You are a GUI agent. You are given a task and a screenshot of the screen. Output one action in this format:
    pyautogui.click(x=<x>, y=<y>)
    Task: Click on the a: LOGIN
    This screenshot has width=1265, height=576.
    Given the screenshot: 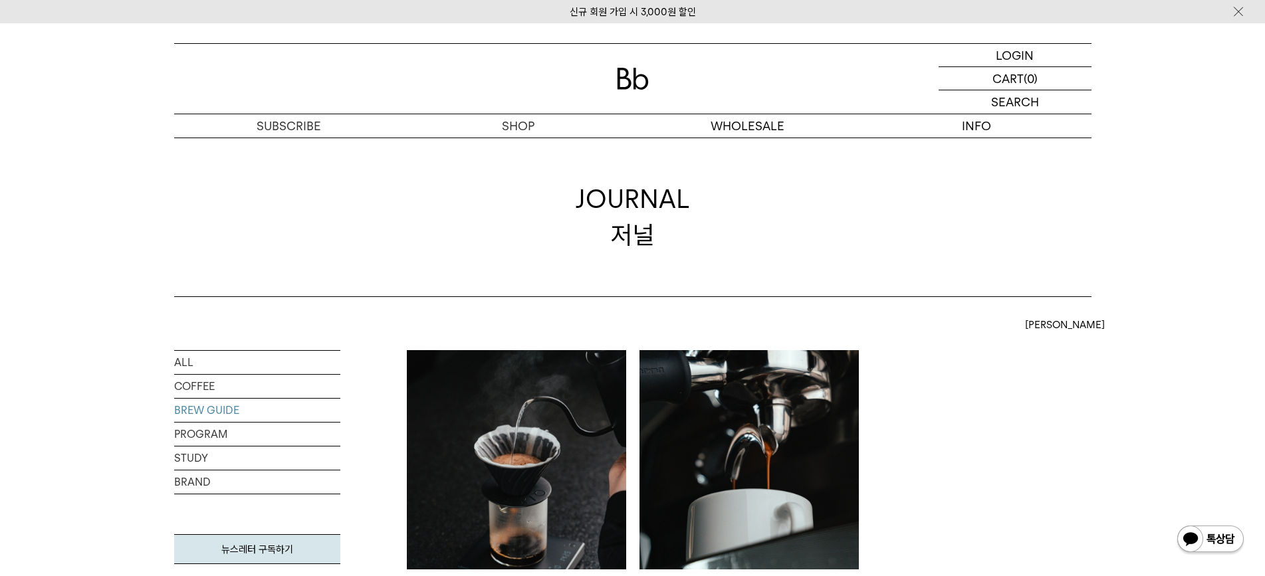 What is the action you would take?
    pyautogui.click(x=1015, y=55)
    